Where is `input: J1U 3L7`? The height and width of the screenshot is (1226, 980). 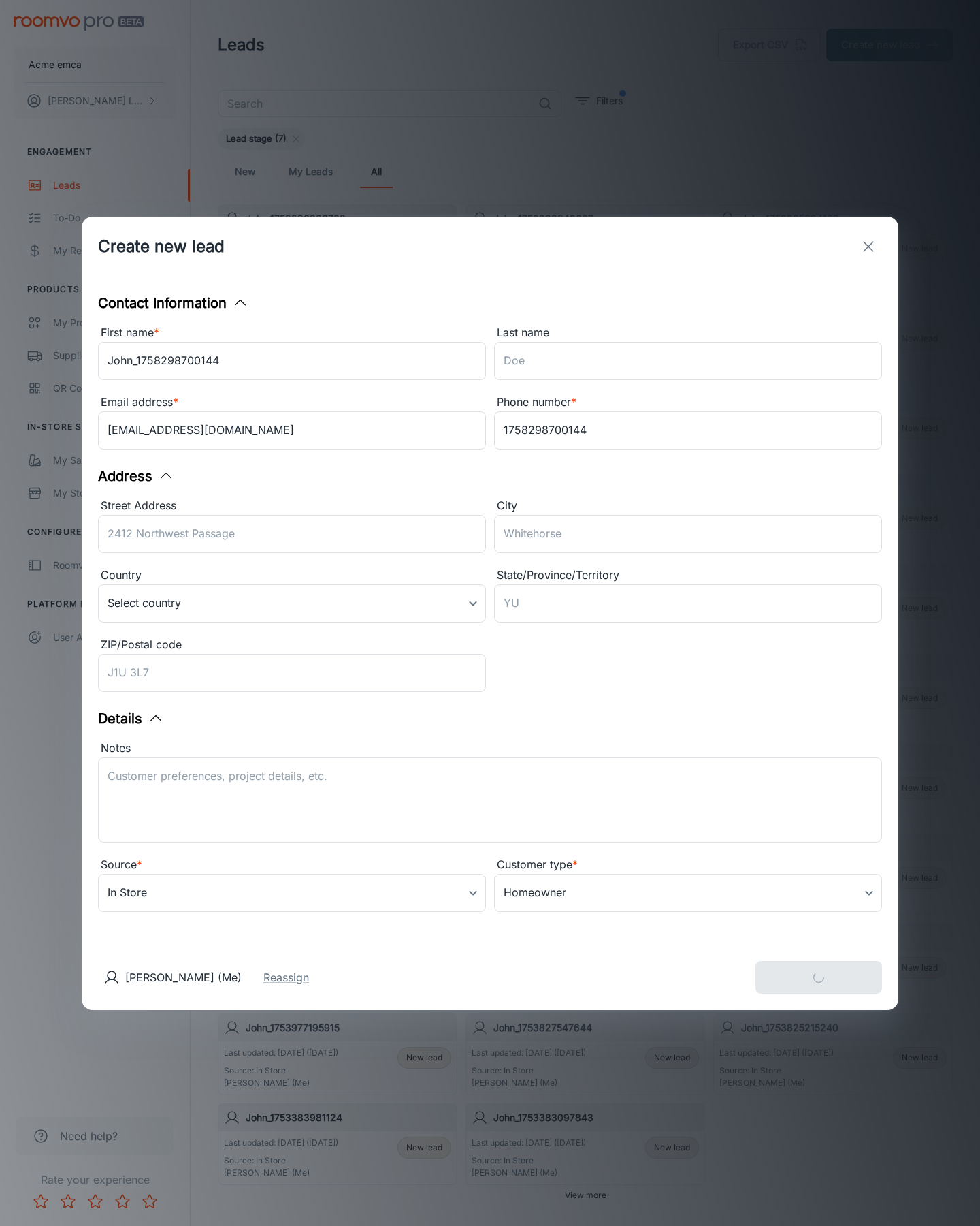 input: J1U 3L7 is located at coordinates (292, 672).